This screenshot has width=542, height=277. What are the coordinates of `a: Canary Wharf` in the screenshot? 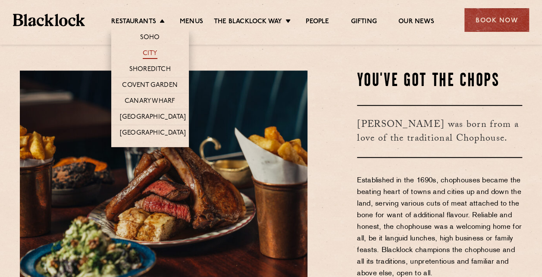 It's located at (150, 102).